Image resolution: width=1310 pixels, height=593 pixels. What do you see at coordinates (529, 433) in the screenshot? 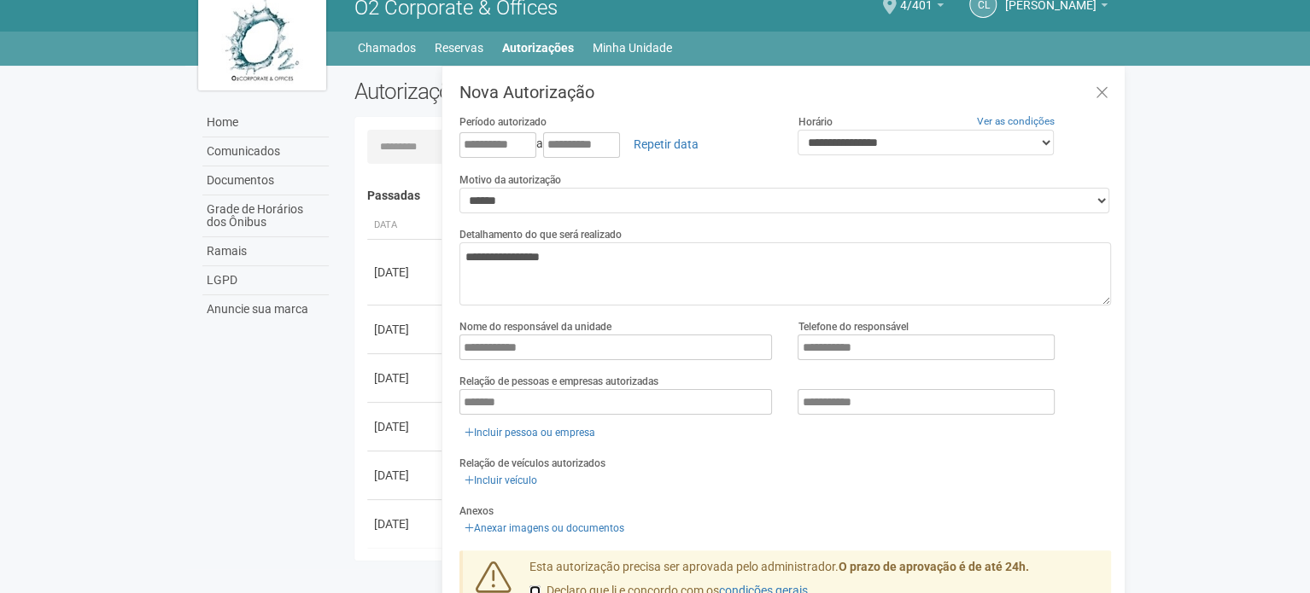
I see `a: Incluir pessoa ou empresa` at bounding box center [529, 433].